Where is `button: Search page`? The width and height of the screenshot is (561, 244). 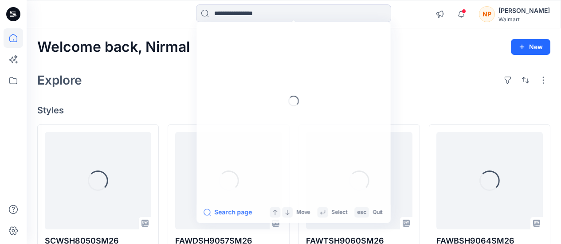 button: Search page is located at coordinates (228, 213).